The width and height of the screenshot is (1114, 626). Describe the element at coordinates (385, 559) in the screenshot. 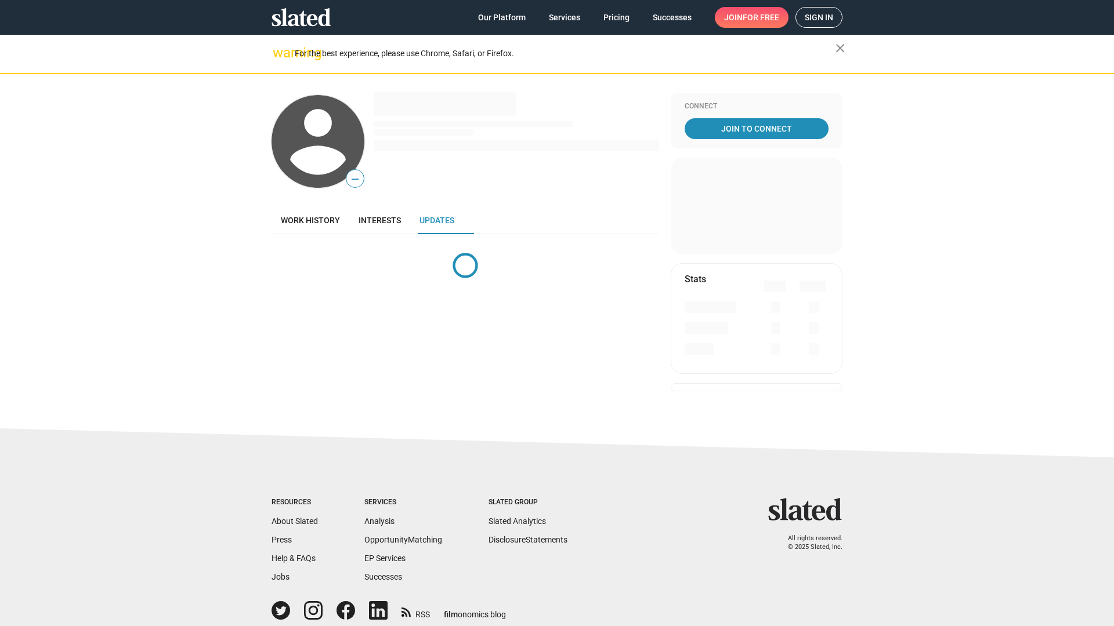

I see `a: EP Services` at that location.